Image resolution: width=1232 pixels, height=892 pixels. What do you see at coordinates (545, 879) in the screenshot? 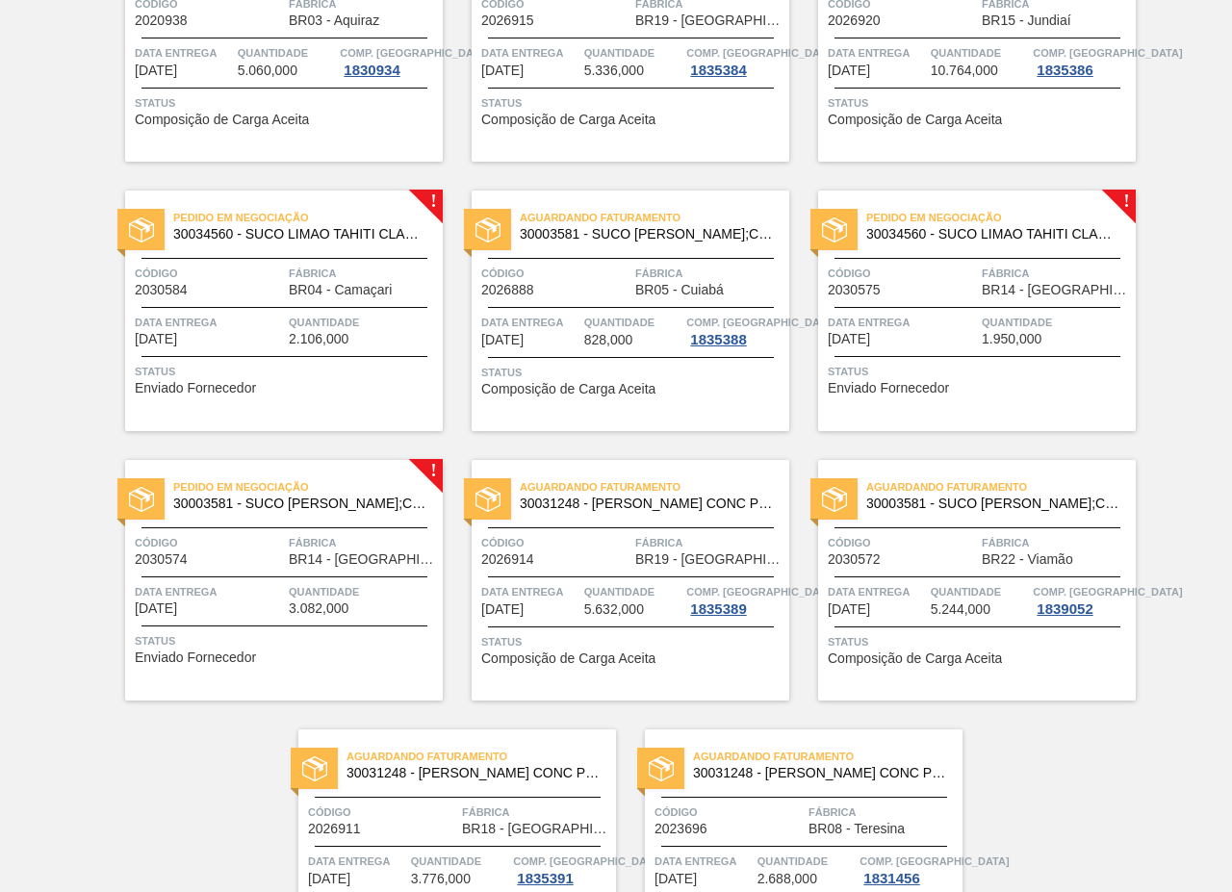
I see `div: 1835391` at bounding box center [545, 879].